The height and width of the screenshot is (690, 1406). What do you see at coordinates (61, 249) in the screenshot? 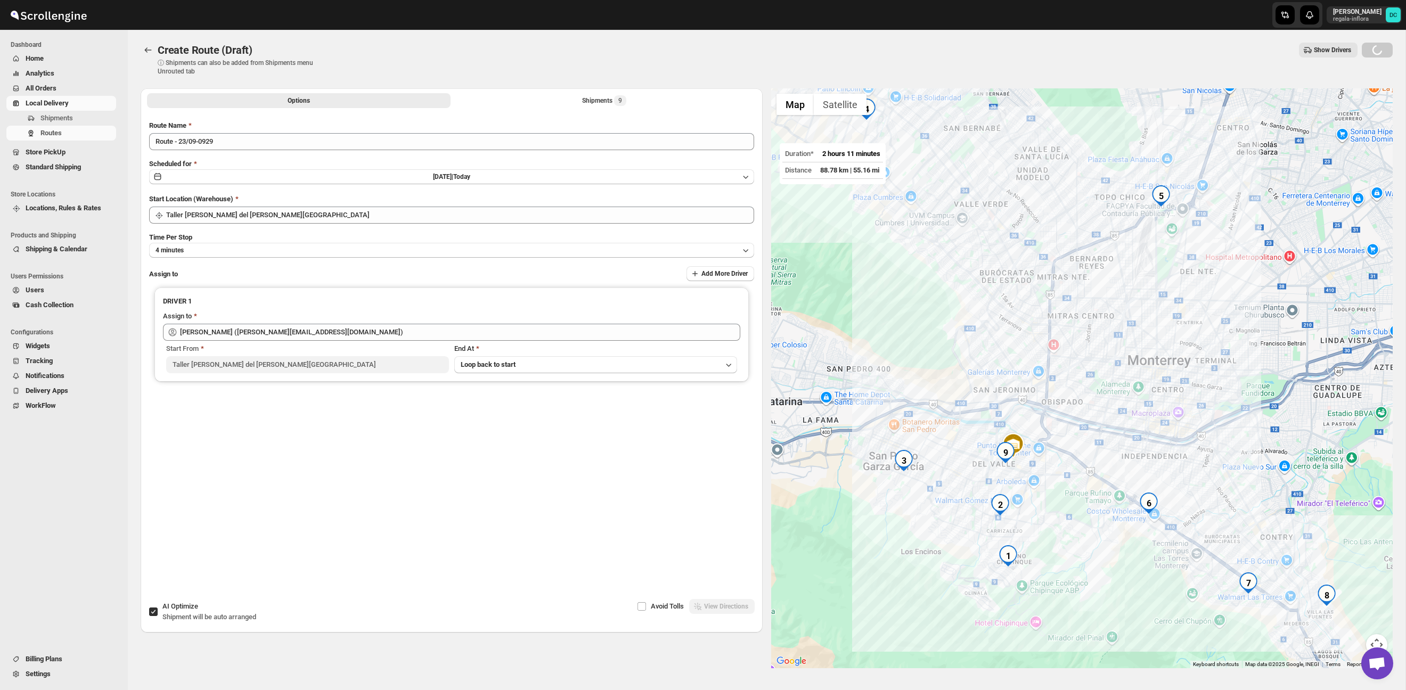
I see `button: Shipping & Calendar` at bounding box center [61, 249].